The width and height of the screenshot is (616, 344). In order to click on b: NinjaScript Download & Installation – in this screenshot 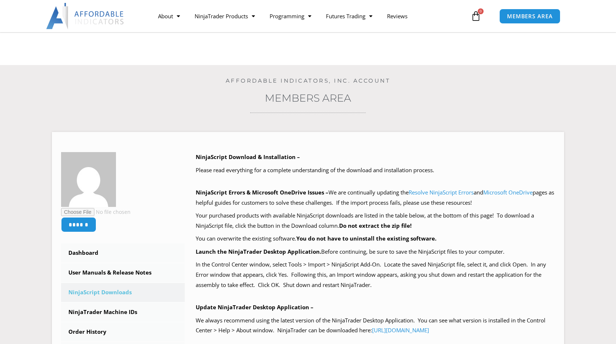, I will do `click(248, 157)`.